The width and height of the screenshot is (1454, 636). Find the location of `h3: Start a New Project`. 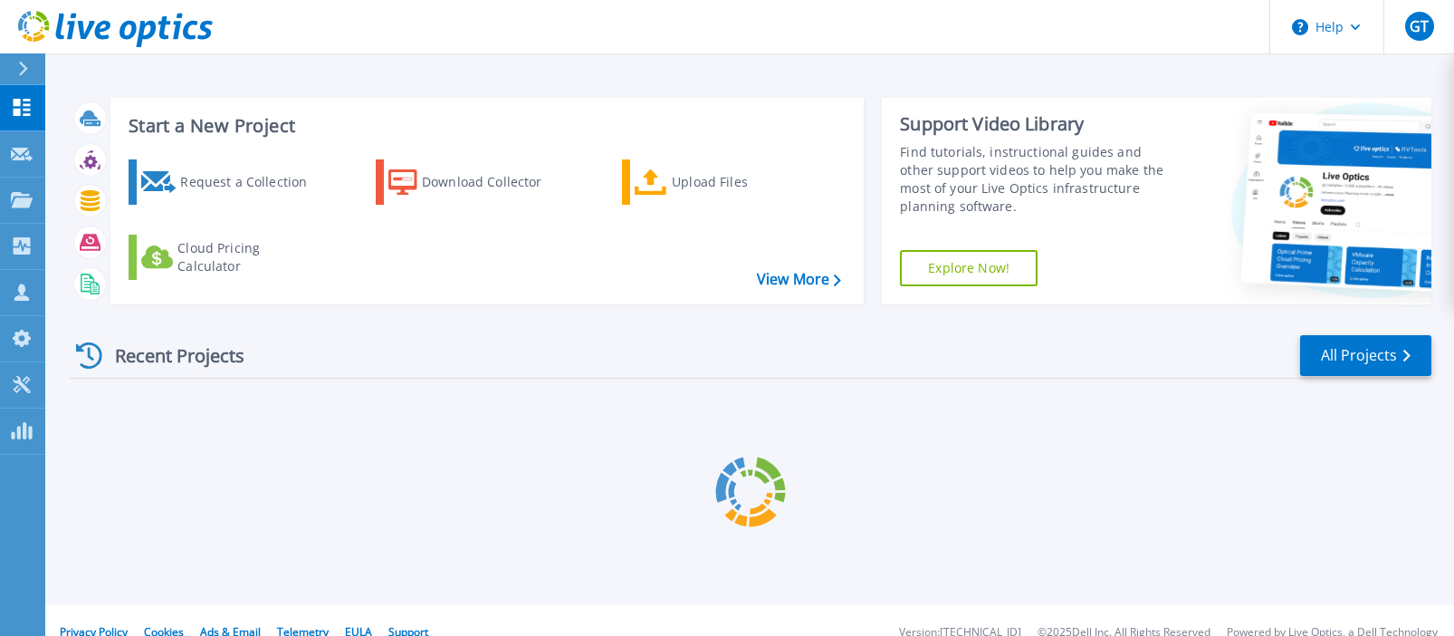

h3: Start a New Project is located at coordinates (484, 126).